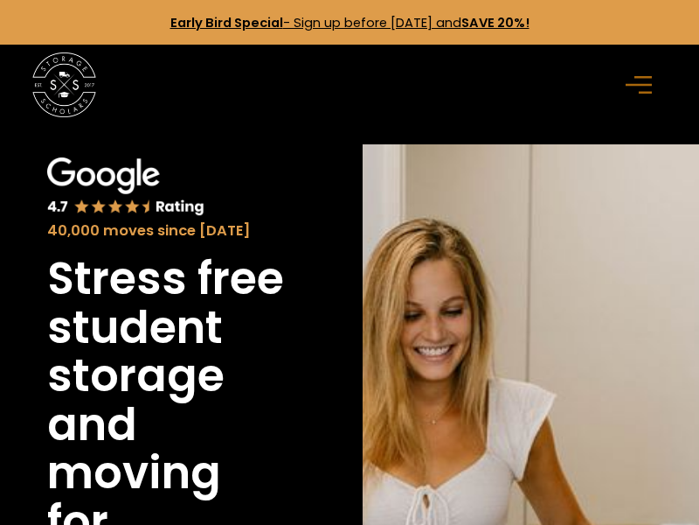 The width and height of the screenshot is (699, 525). Describe the element at coordinates (64, 84) in the screenshot. I see `a: home` at that location.